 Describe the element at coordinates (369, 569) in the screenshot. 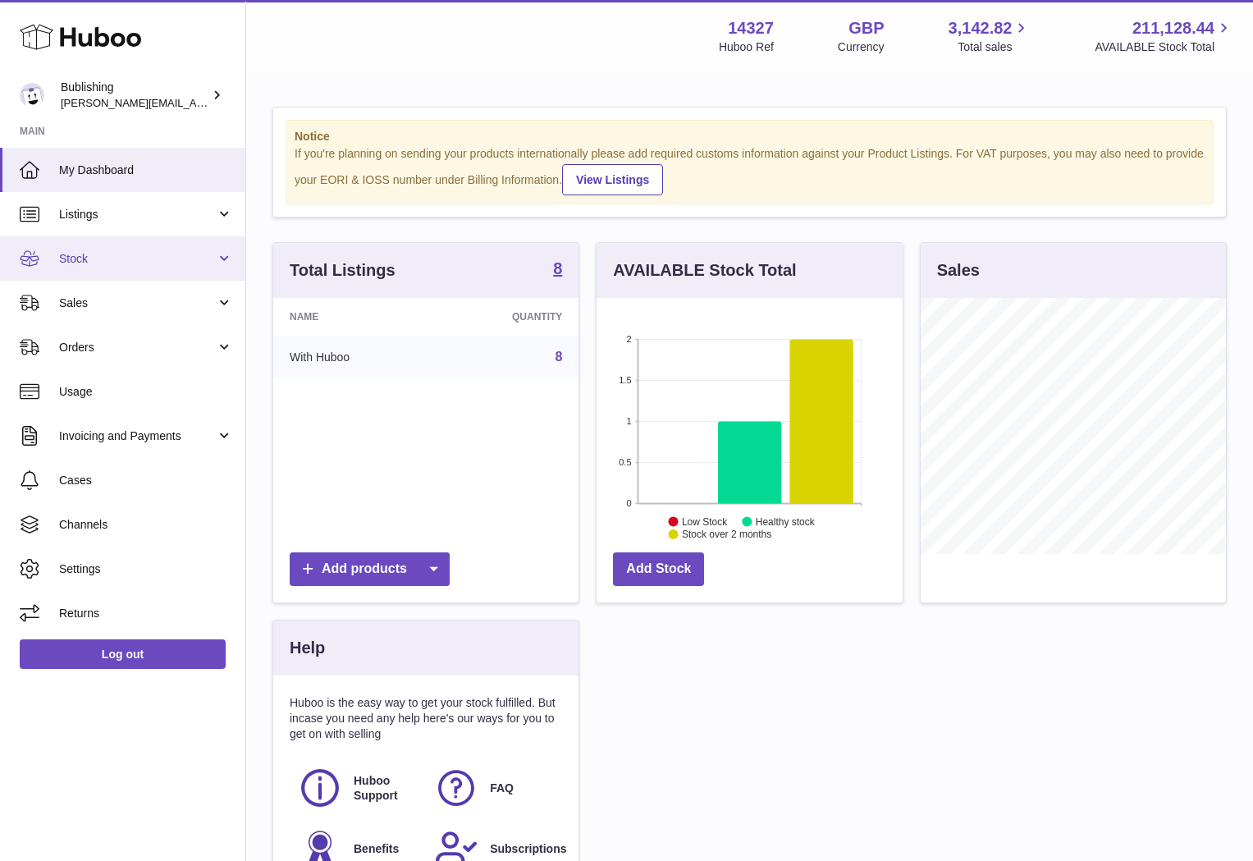

I see `a: Add products` at that location.